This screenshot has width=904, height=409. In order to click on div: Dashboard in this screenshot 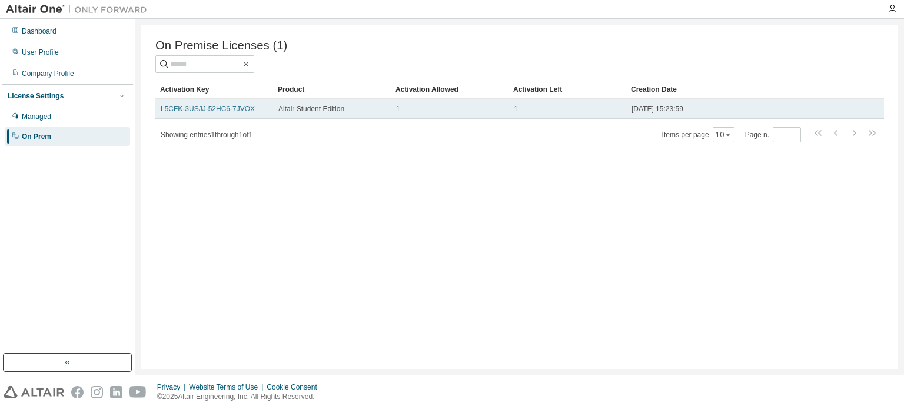, I will do `click(39, 31)`.